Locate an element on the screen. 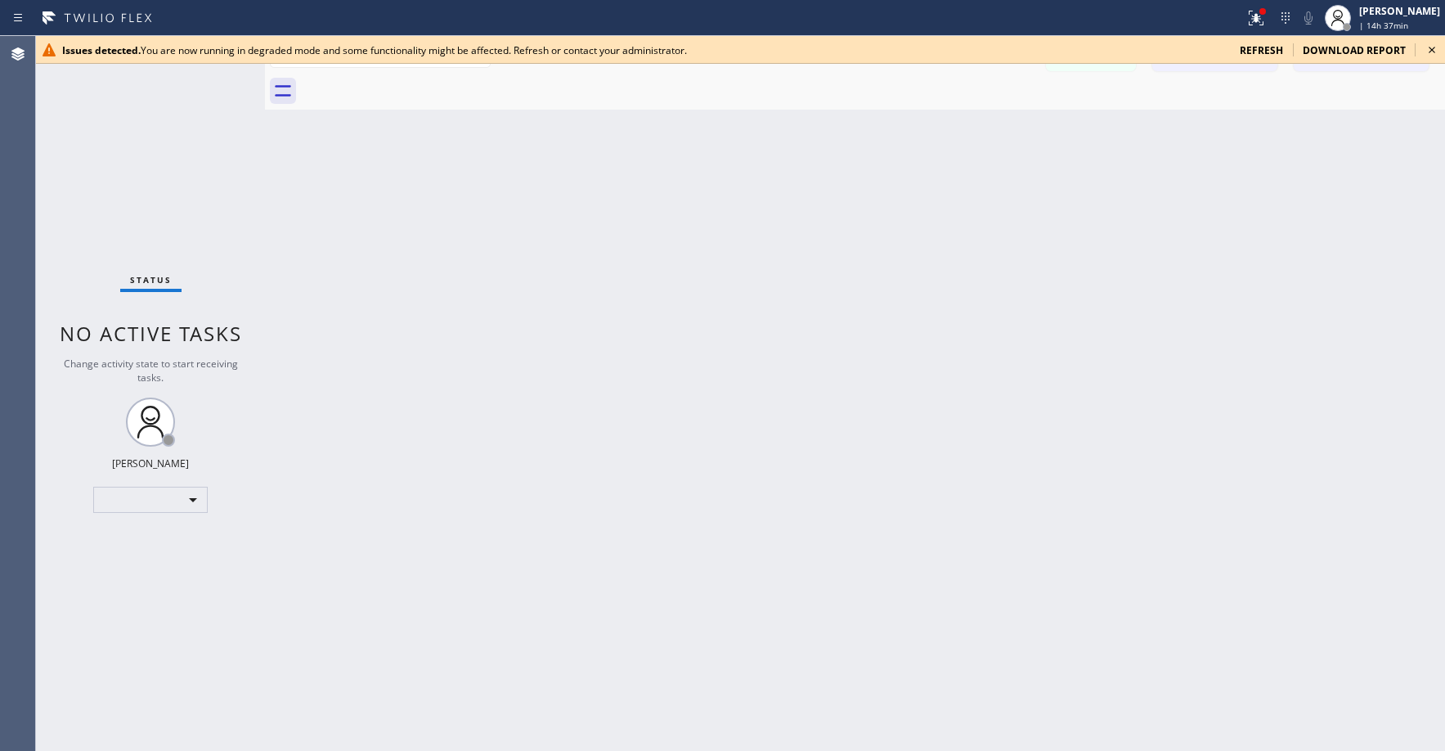  span: download report is located at coordinates (1354, 50).